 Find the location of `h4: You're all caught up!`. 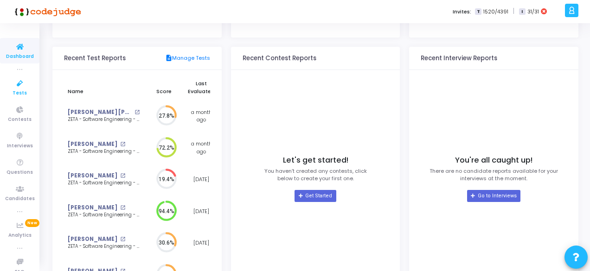

h4: You're all caught up! is located at coordinates (493, 160).